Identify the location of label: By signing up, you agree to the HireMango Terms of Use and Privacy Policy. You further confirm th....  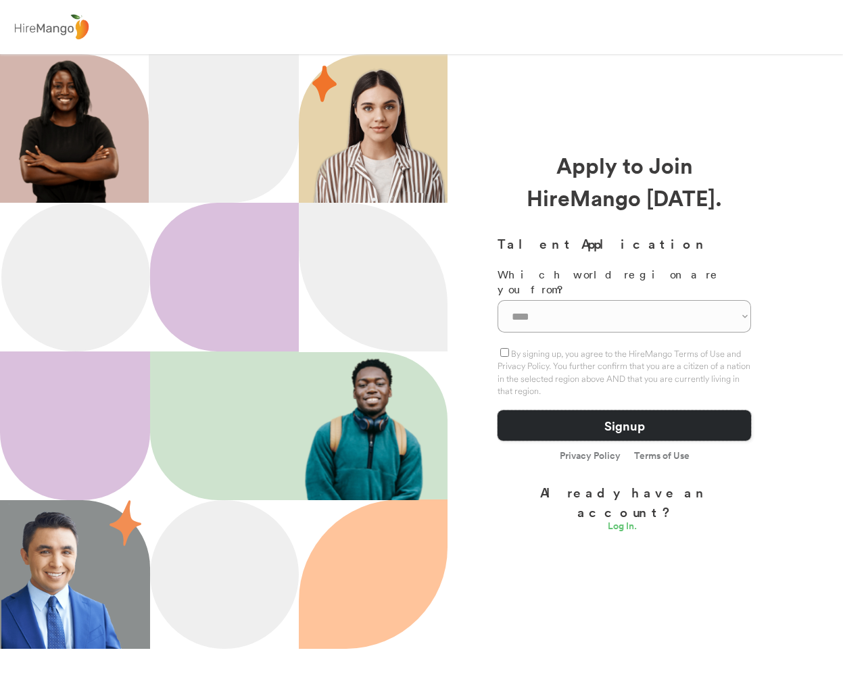
(624, 372).